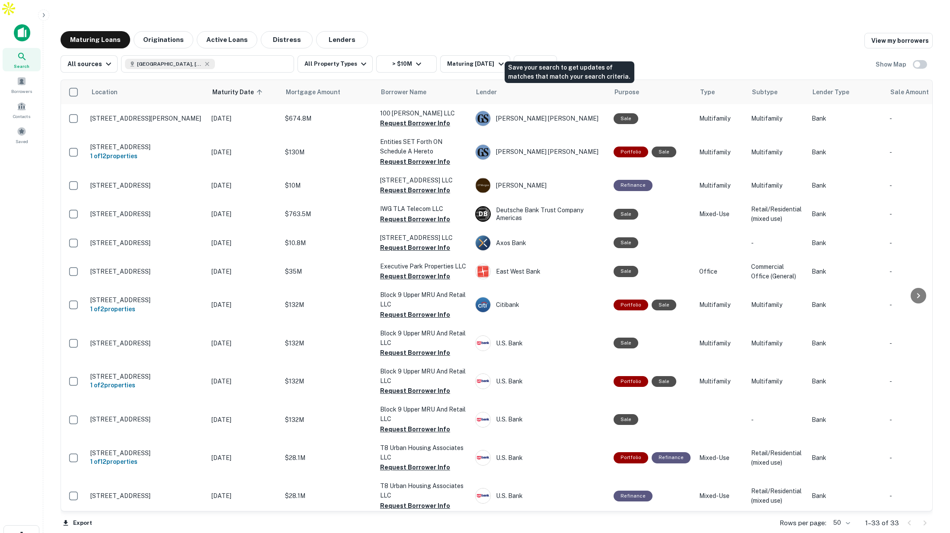  I want to click on button: Distress, so click(287, 40).